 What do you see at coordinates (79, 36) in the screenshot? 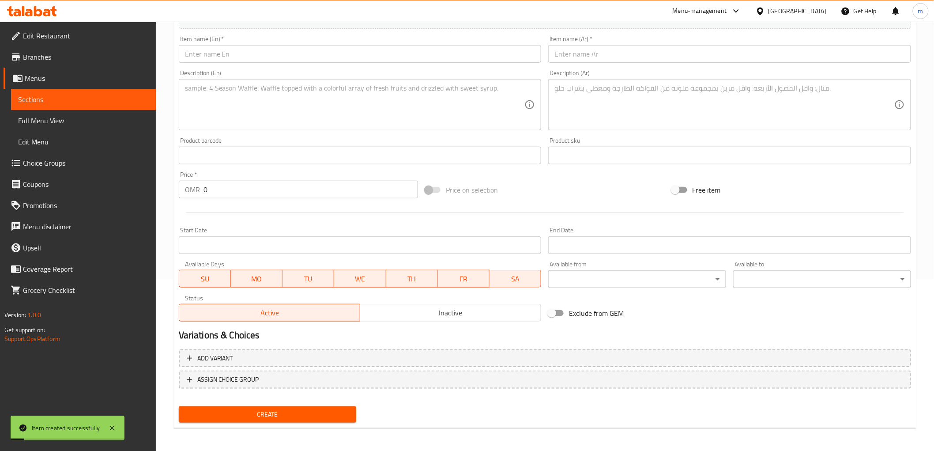
I see `a: Edit Restaurant` at bounding box center [79, 36].